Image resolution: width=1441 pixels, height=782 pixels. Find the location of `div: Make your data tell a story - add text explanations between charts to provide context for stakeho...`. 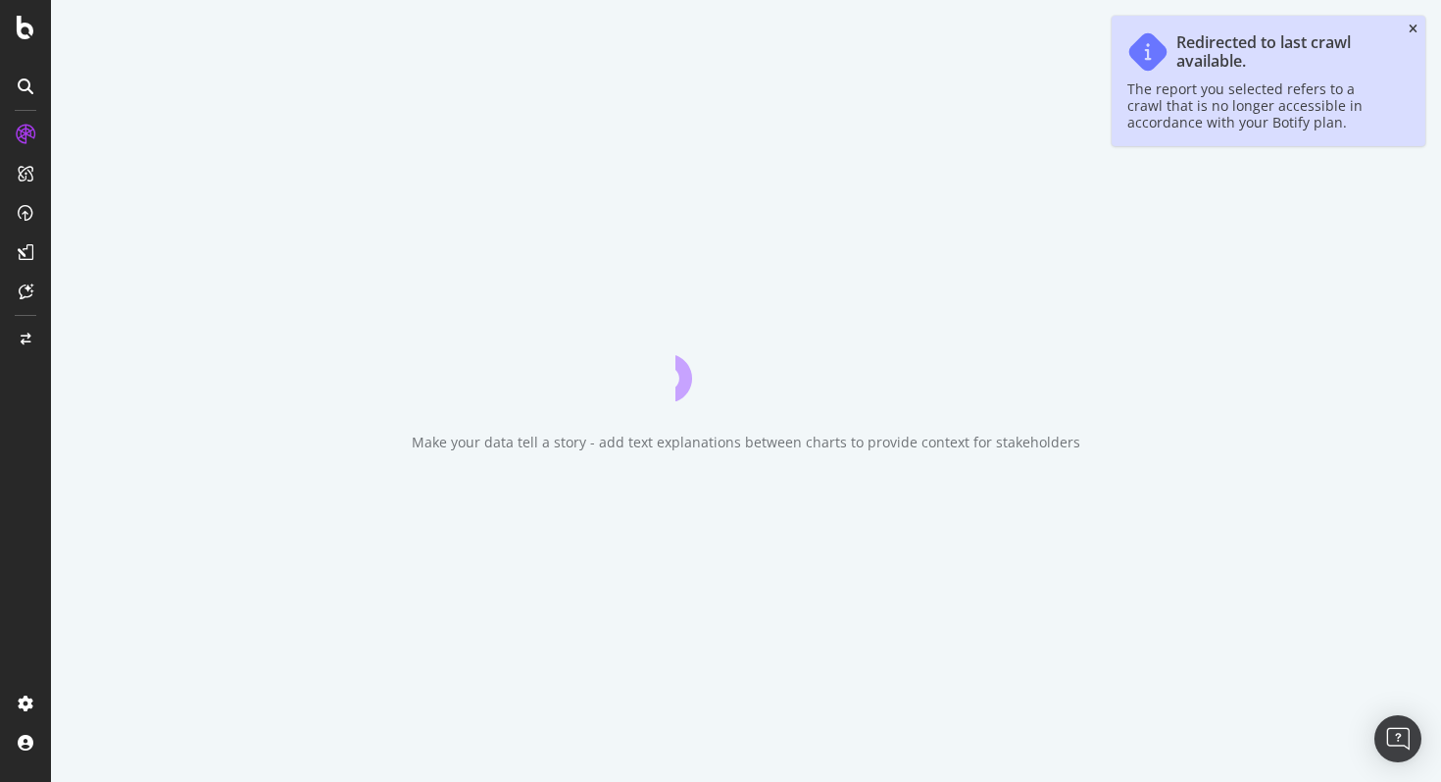

div: Make your data tell a story - add text explanations between charts to provide context for stakeho... is located at coordinates (746, 442).